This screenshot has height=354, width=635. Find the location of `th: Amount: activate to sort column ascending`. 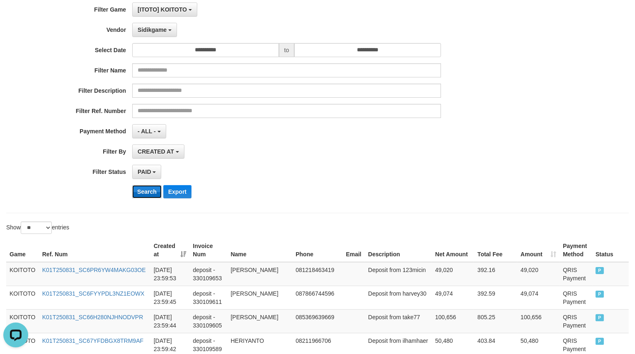

th: Amount: activate to sort column ascending is located at coordinates (538, 250).